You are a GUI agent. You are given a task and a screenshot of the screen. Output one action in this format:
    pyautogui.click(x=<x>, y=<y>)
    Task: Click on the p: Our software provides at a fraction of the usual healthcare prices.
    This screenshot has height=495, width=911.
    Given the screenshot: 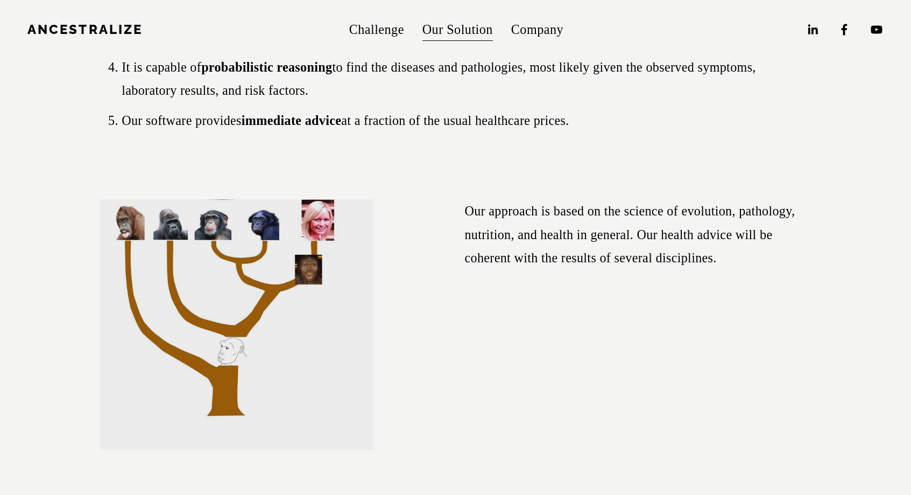 What is the action you would take?
    pyautogui.click(x=466, y=120)
    